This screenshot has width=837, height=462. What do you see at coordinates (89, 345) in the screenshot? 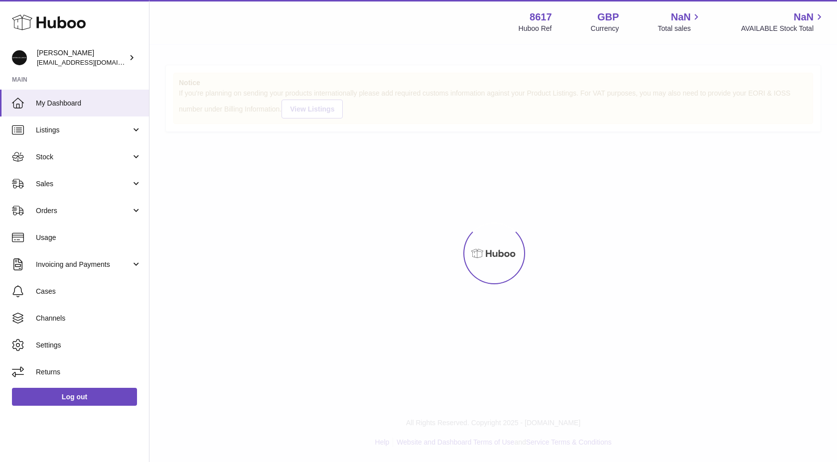
I see `span: Settings` at bounding box center [89, 345].